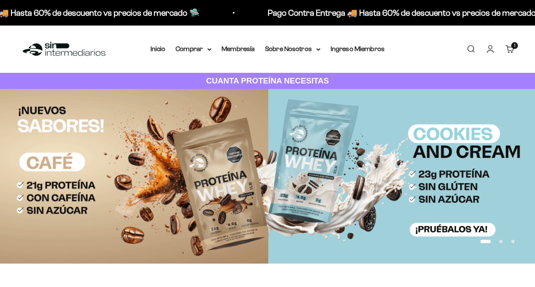  I want to click on a: Inicio, so click(158, 48).